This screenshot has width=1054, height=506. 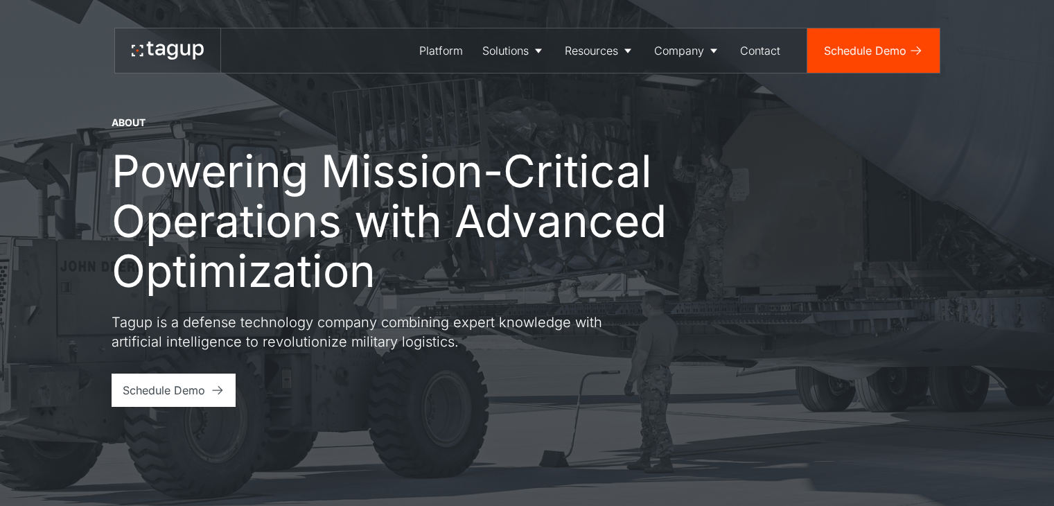 I want to click on a: Resources, so click(x=600, y=51).